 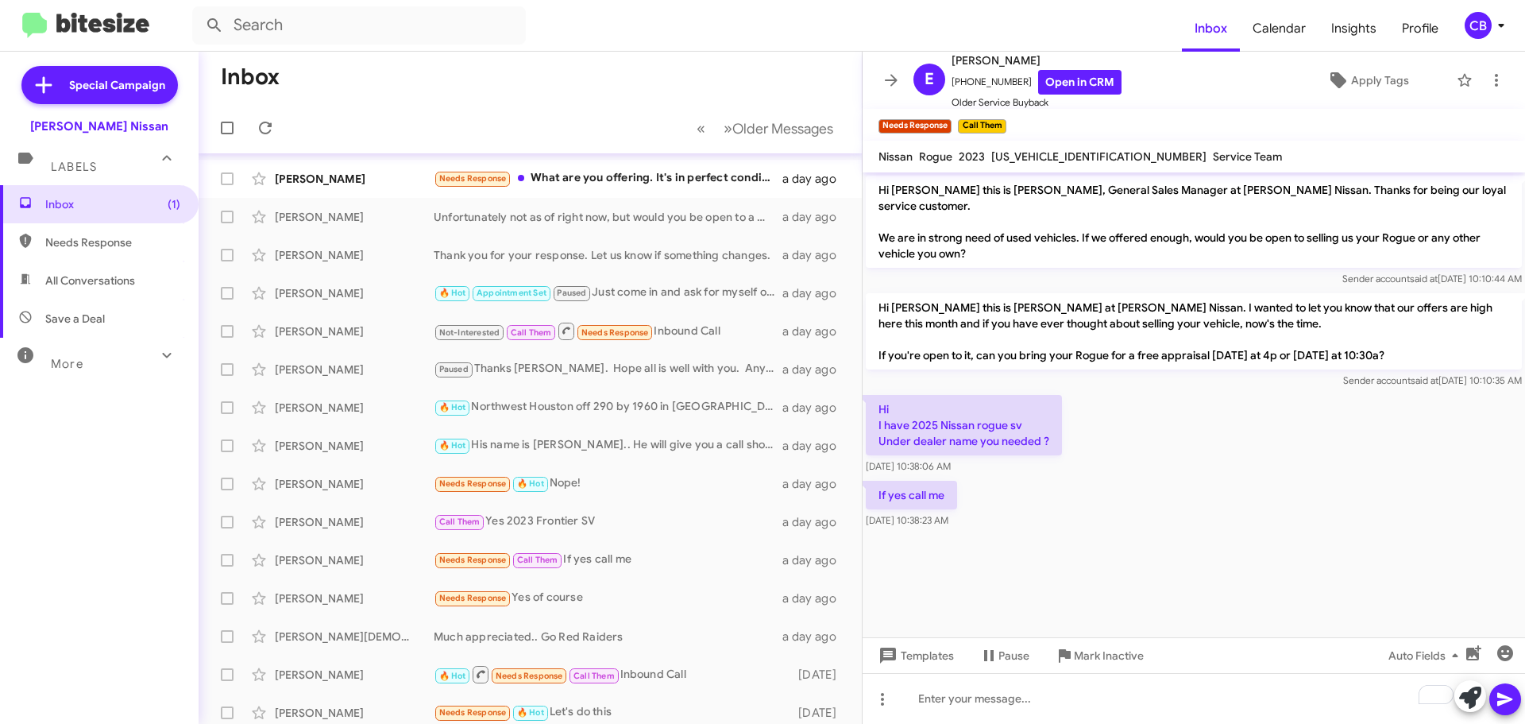 What do you see at coordinates (608, 255) in the screenshot?
I see `div: Thank you for your response. Let us know if something changes.` at bounding box center [608, 255].